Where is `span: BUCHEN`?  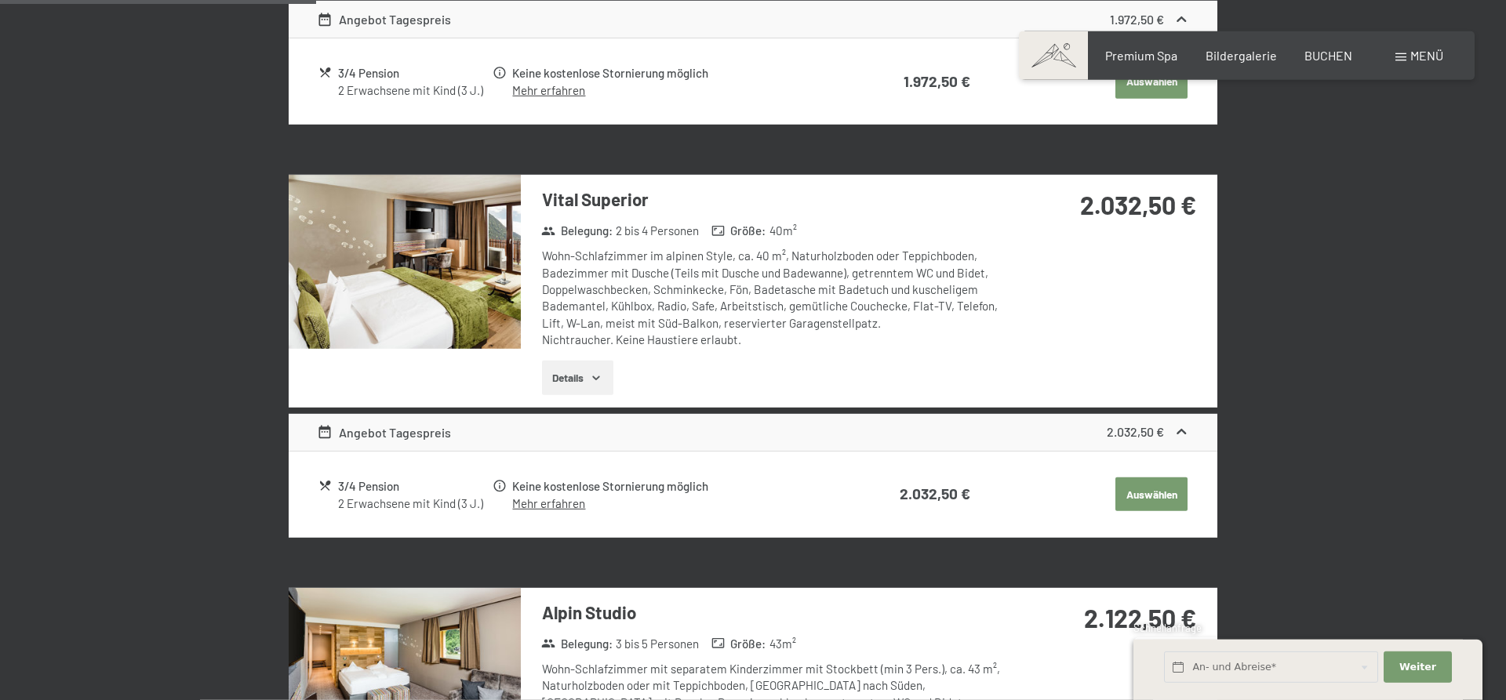 span: BUCHEN is located at coordinates (1328, 55).